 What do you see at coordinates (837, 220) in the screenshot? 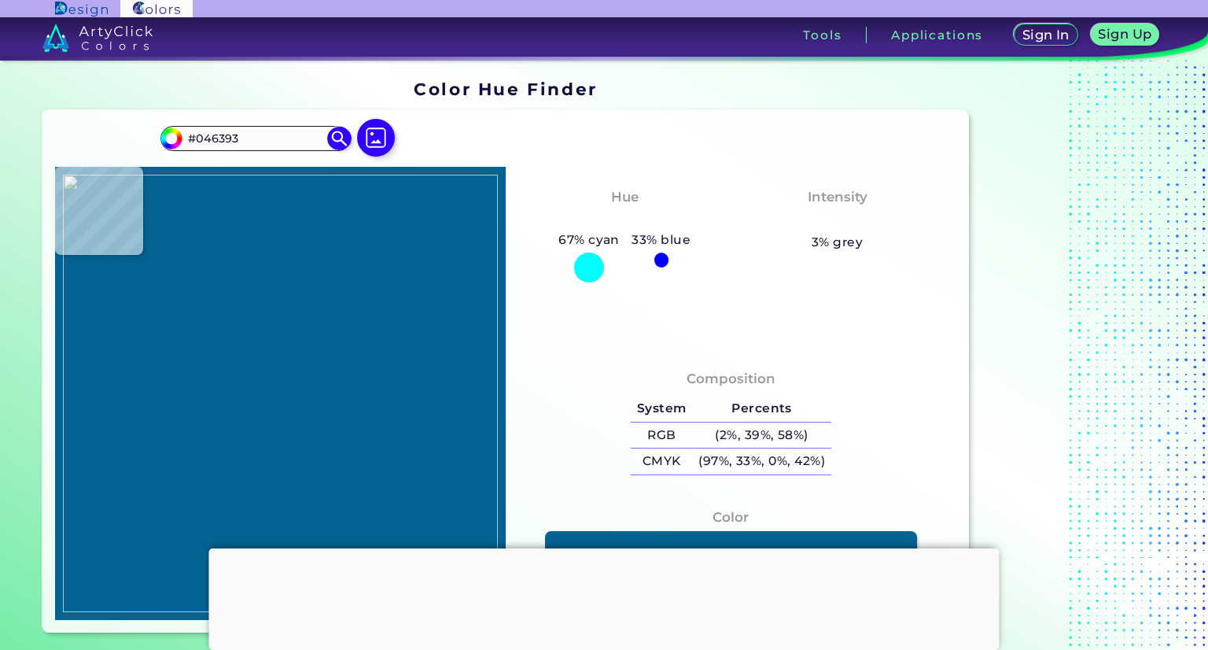
I see `h3: Vibrant` at bounding box center [837, 220].